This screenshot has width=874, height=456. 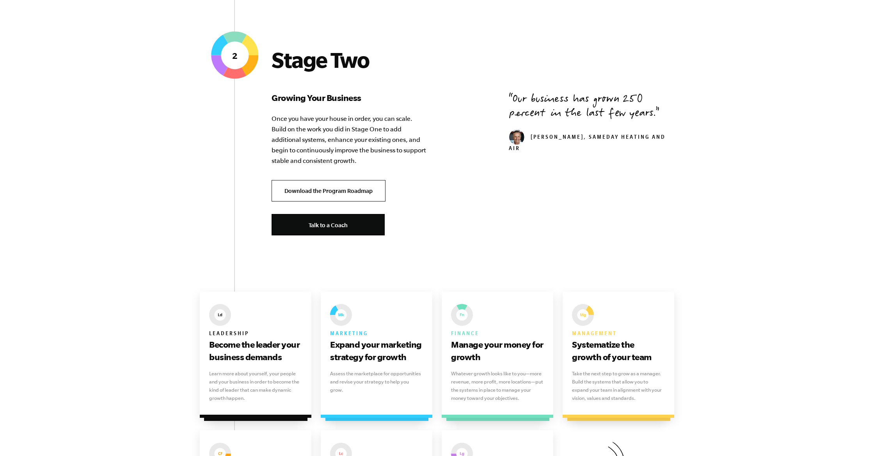 What do you see at coordinates (618, 334) in the screenshot?
I see `h6: Management` at bounding box center [618, 334].